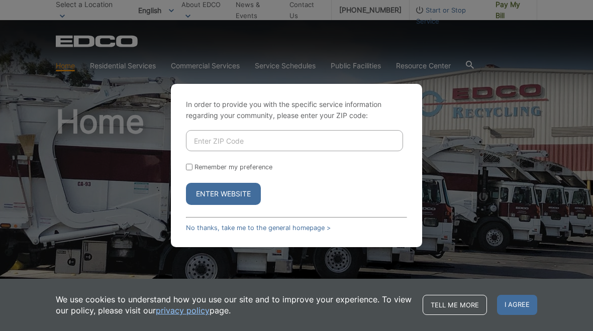 The width and height of the screenshot is (593, 331). I want to click on a: No thanks, take me to the general homepage >, so click(258, 228).